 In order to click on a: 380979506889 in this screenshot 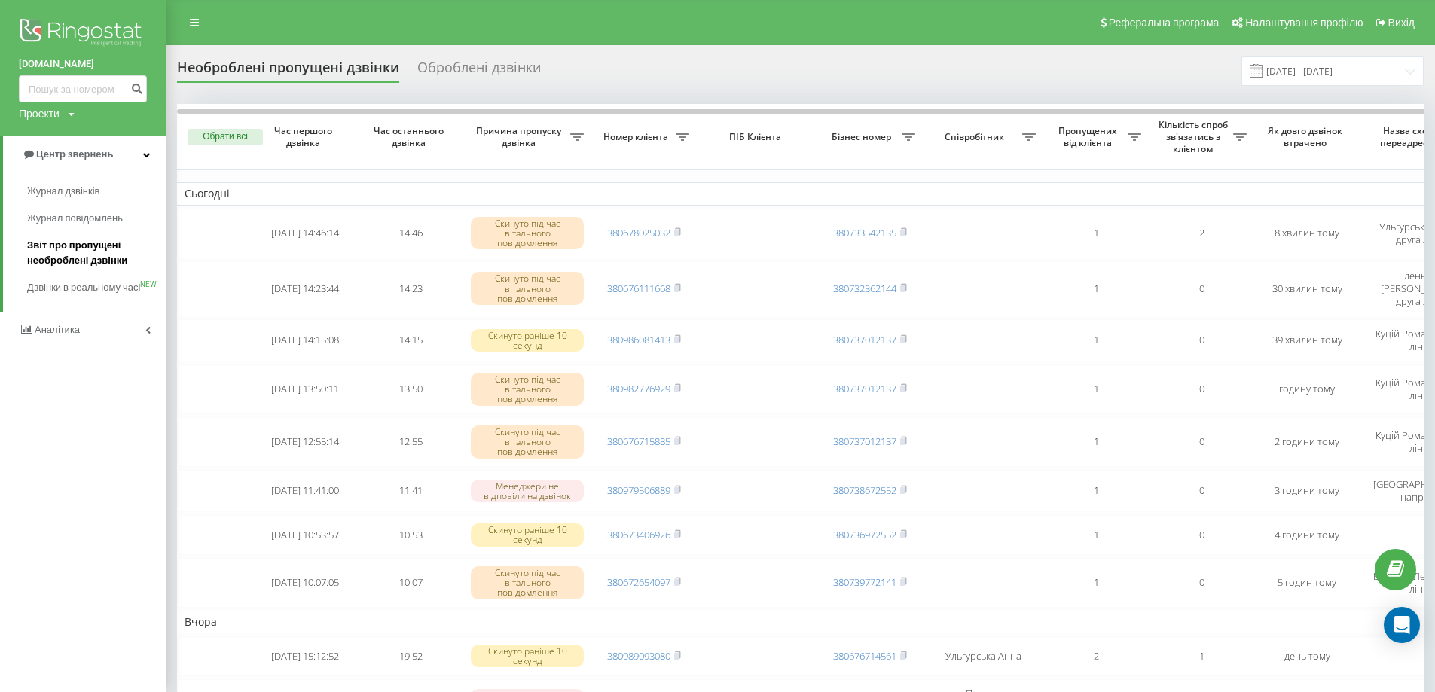, I will do `click(639, 490)`.